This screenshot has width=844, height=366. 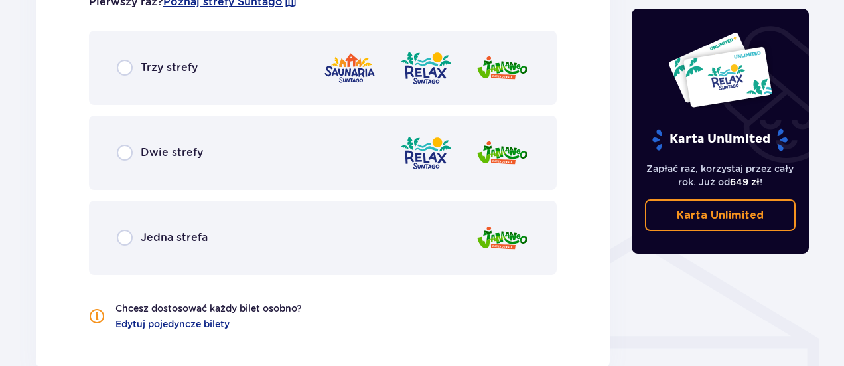 What do you see at coordinates (721, 175) in the screenshot?
I see `p: Zapłać raz, korzystaj przez cały rok. Już od !` at bounding box center [721, 175].